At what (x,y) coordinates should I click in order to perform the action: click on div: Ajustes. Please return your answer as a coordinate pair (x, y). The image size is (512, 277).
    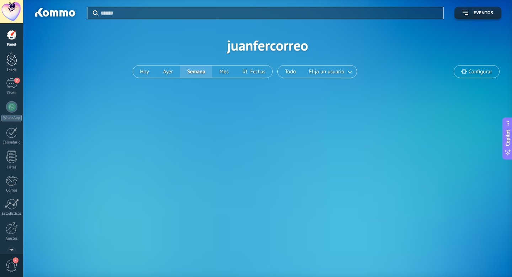
    Looking at the image, I should click on (12, 238).